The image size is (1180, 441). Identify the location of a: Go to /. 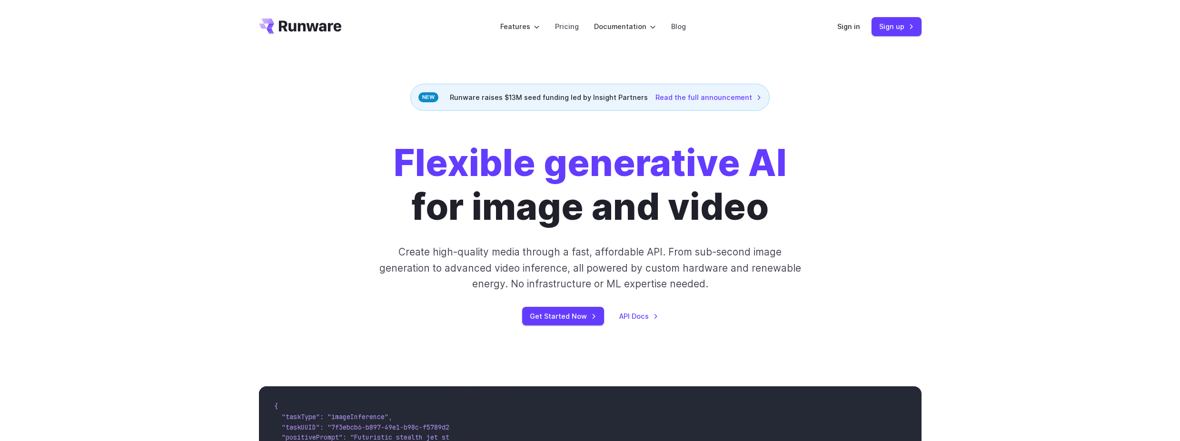
(300, 26).